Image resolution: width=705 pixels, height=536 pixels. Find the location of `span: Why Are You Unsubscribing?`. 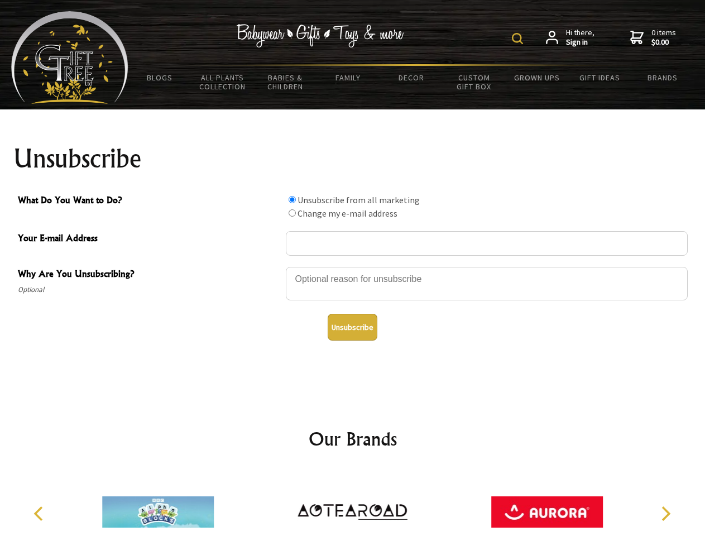

span: Why Are You Unsubscribing? is located at coordinates (149, 275).